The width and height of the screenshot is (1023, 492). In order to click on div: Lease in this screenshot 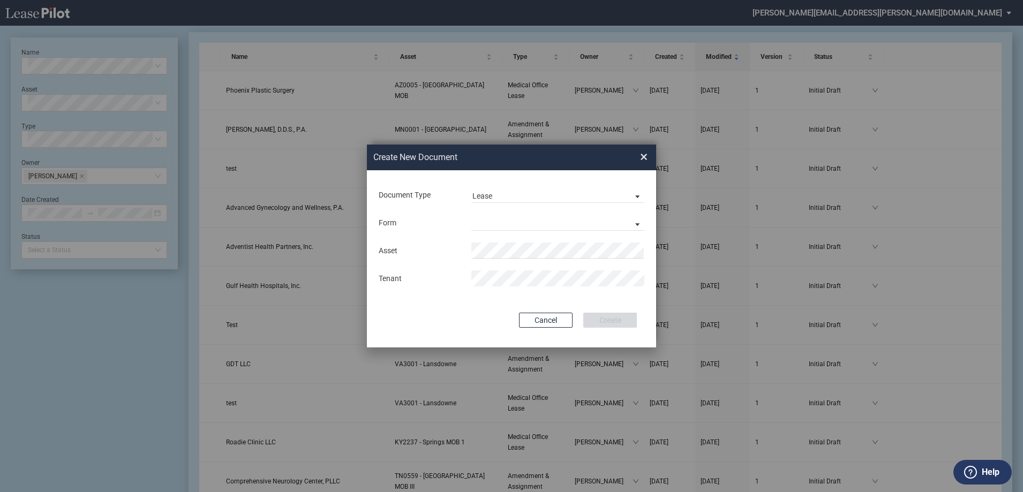, I will do `click(482, 196)`.